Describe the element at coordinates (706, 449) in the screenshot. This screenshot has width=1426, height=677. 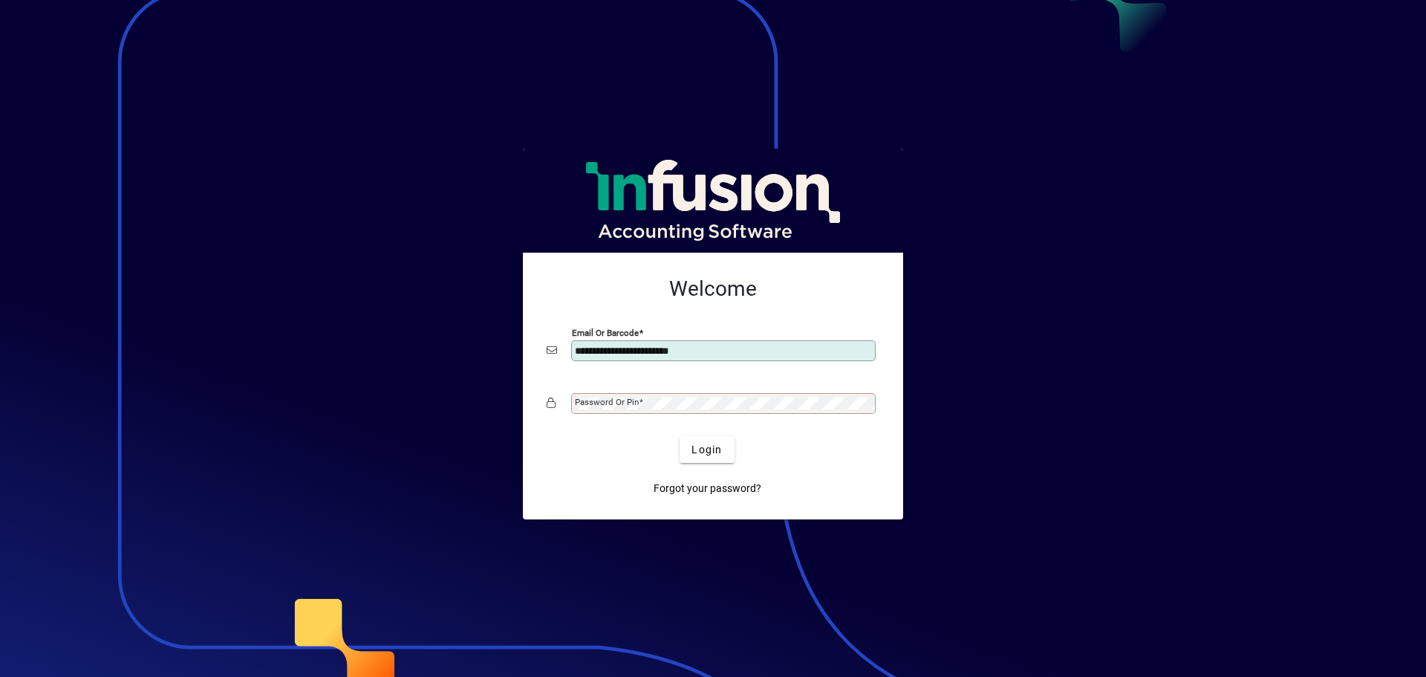
I see `button: Login` at that location.